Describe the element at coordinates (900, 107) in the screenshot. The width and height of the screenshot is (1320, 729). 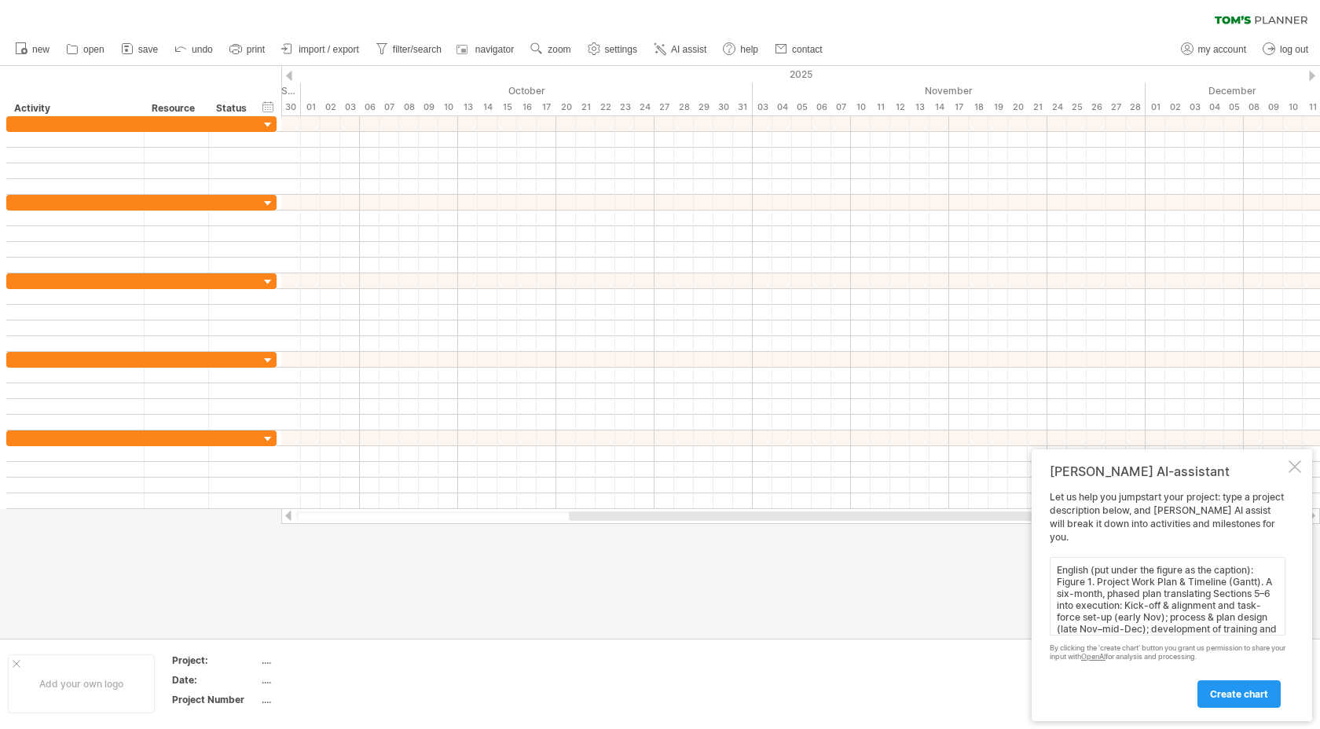
I see `div: Wednesday, 12 November 2025` at that location.